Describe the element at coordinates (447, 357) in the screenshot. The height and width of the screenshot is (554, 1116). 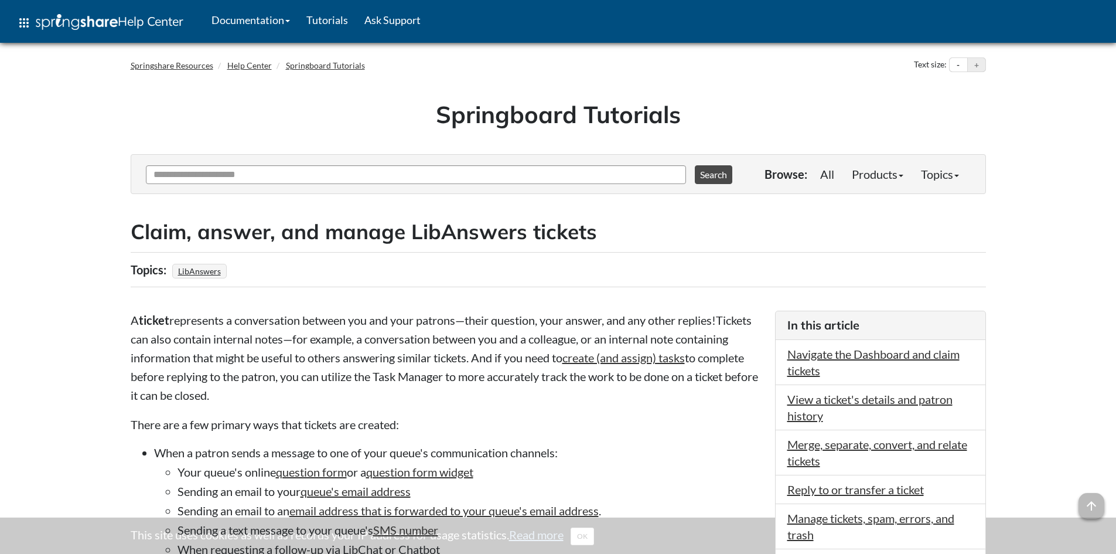
I see `p: A represents a conversation between you and your patrons—their question, your answer, and any oth...` at that location.